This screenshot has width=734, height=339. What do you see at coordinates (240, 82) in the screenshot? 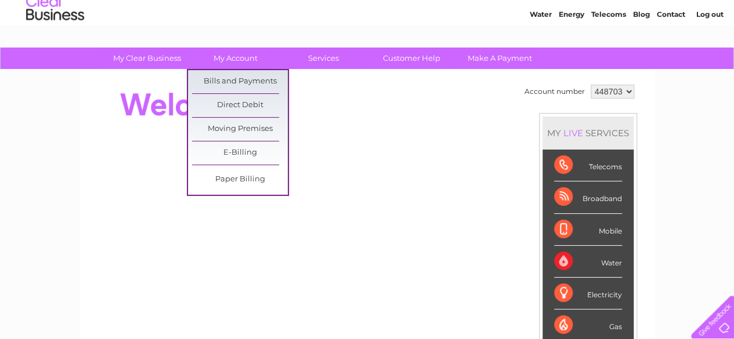
I see `a: Bills and Payments` at bounding box center [240, 82].